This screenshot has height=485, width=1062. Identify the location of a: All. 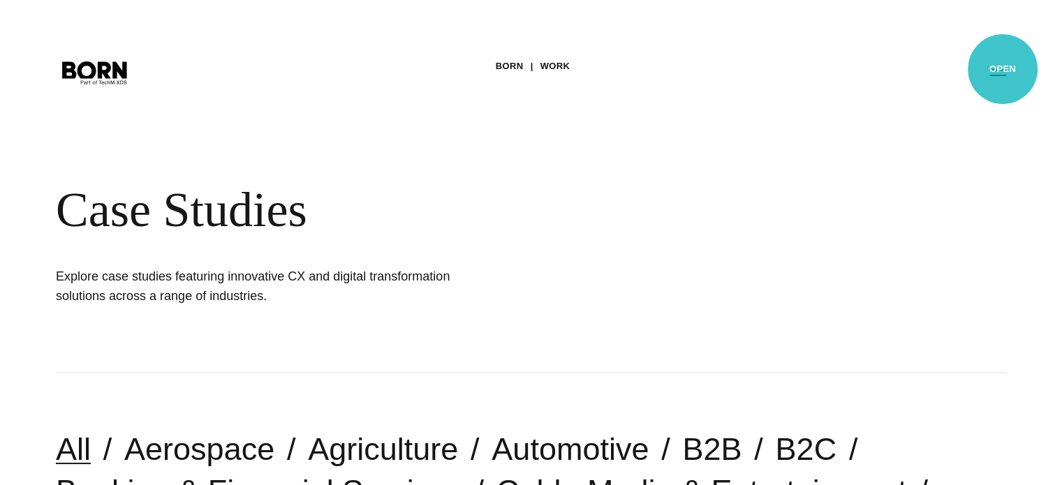
(73, 449).